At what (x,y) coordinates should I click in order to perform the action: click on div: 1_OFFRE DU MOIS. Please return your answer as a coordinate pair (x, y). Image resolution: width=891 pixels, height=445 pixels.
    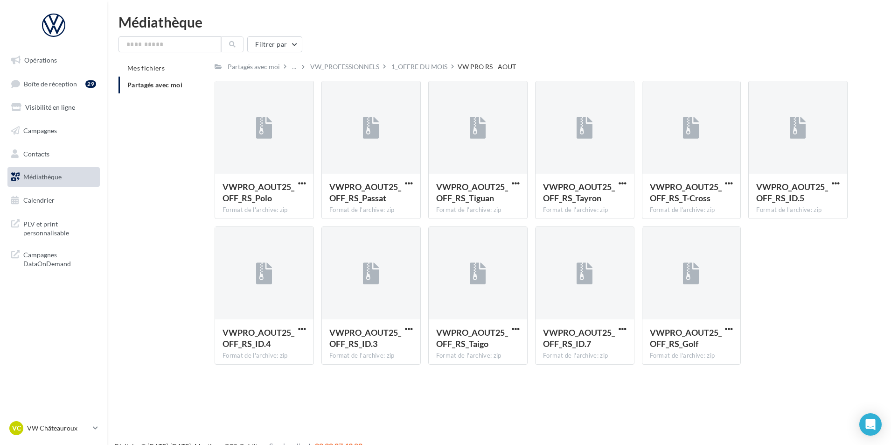
    Looking at the image, I should click on (420, 67).